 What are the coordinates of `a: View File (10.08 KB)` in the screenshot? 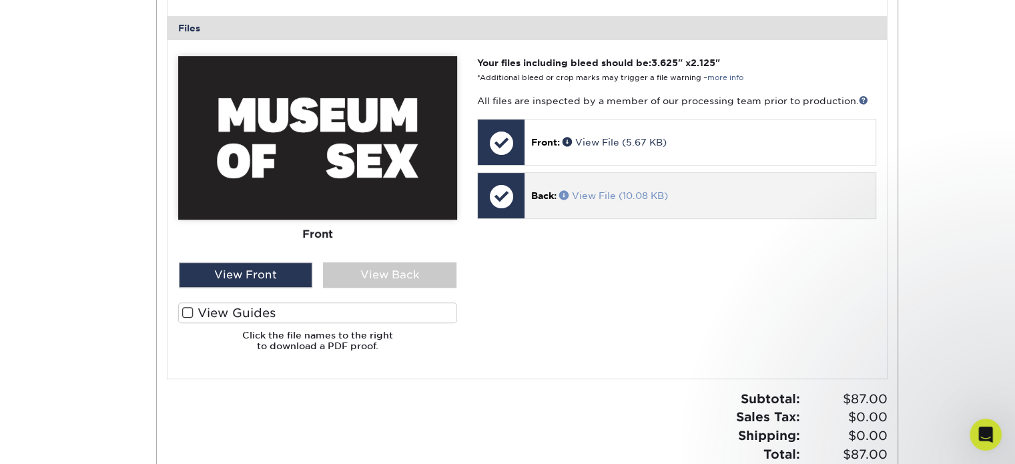 It's located at (614, 196).